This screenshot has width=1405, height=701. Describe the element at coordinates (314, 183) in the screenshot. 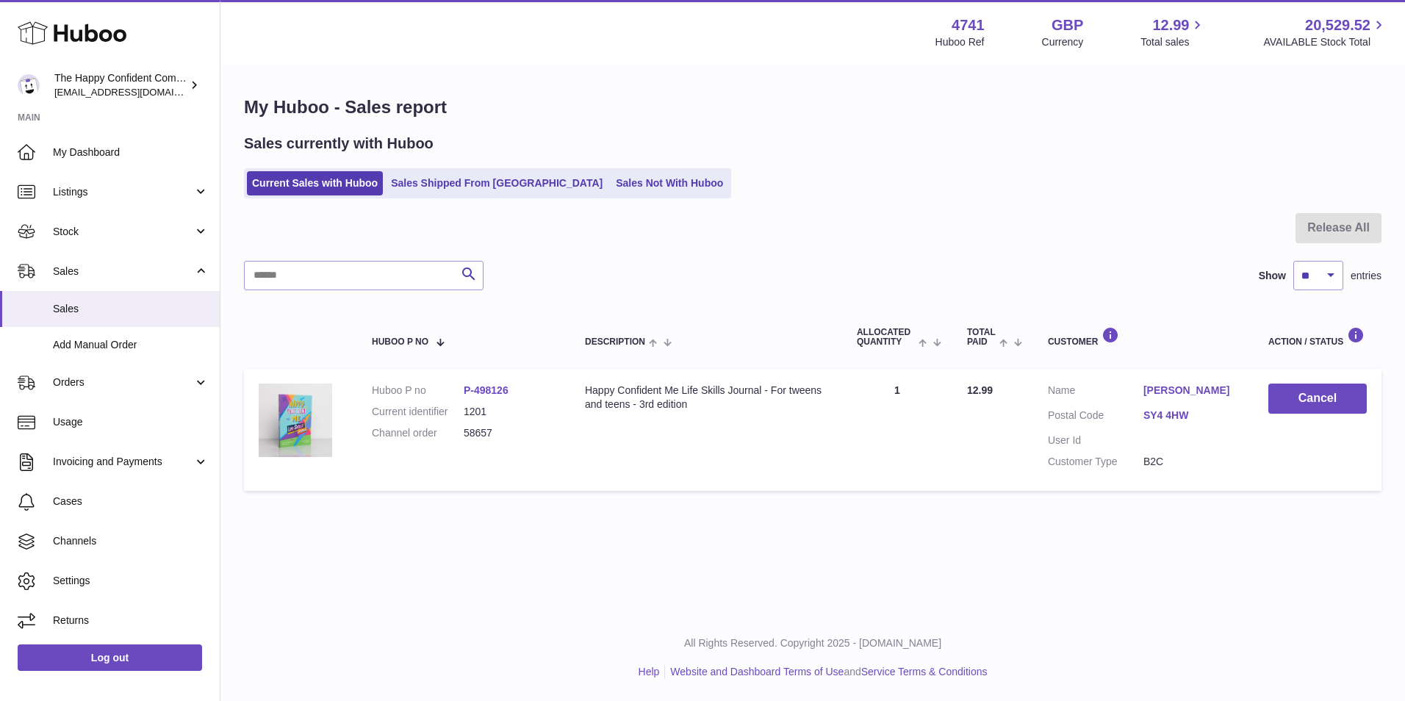

I see `a: Current Sales with Huboo` at that location.